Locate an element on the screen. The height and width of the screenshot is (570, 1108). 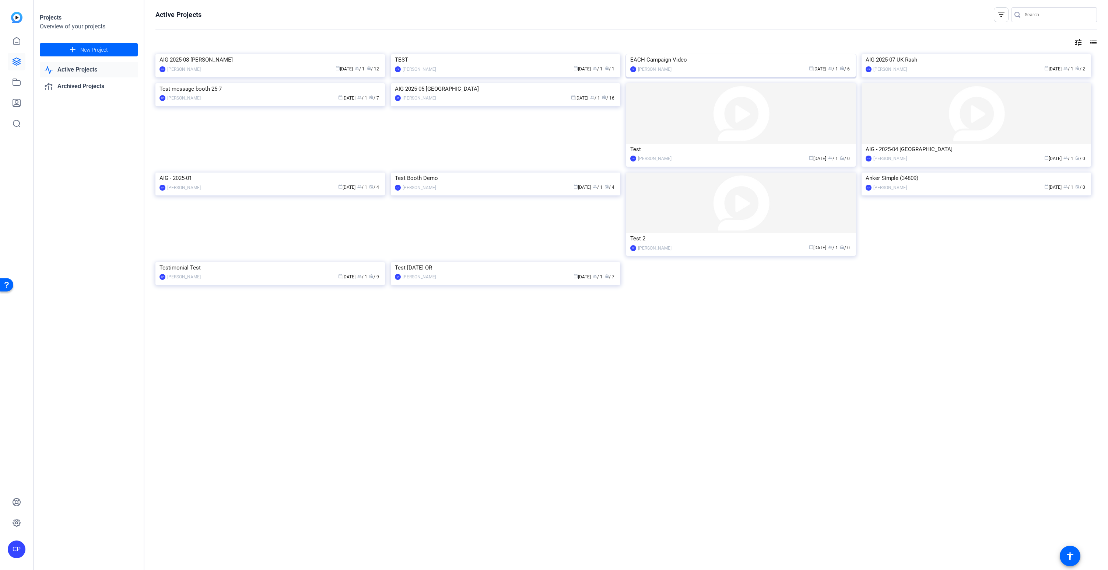
span: / 6 is located at coordinates (845, 69).